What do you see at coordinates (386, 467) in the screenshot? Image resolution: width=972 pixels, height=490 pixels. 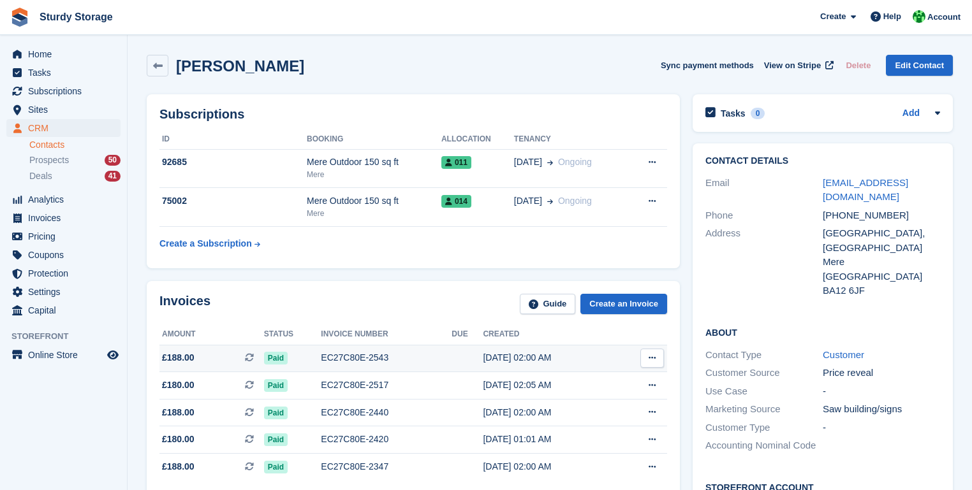 I see `div: EC27C80E-2347` at bounding box center [386, 467].